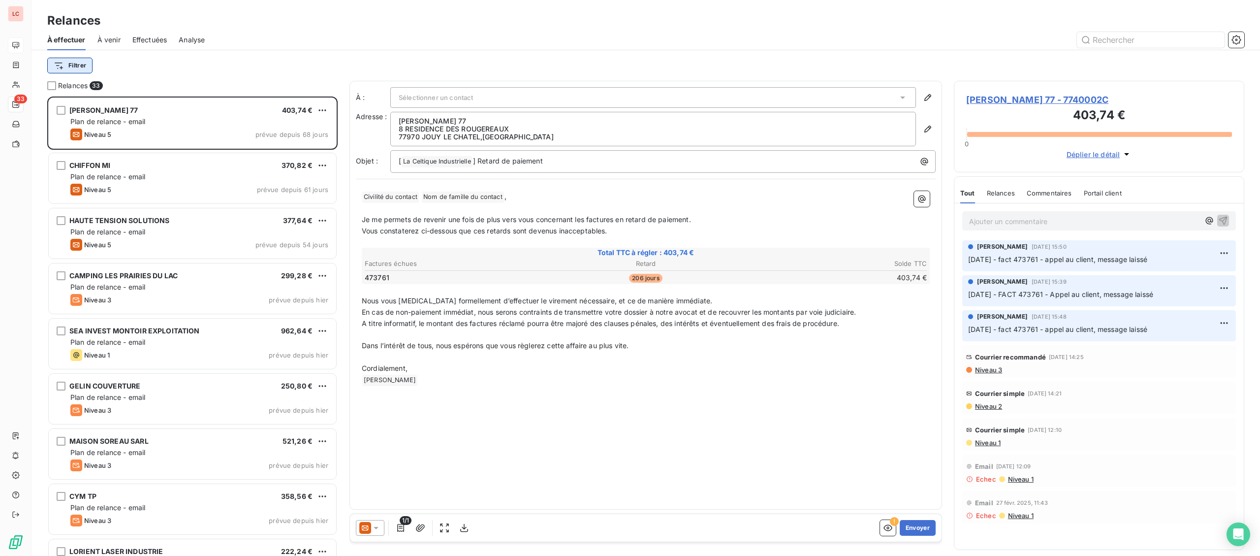 The image size is (1260, 556). What do you see at coordinates (297, 275) in the screenshot?
I see `span: 299,28 €` at bounding box center [297, 275].